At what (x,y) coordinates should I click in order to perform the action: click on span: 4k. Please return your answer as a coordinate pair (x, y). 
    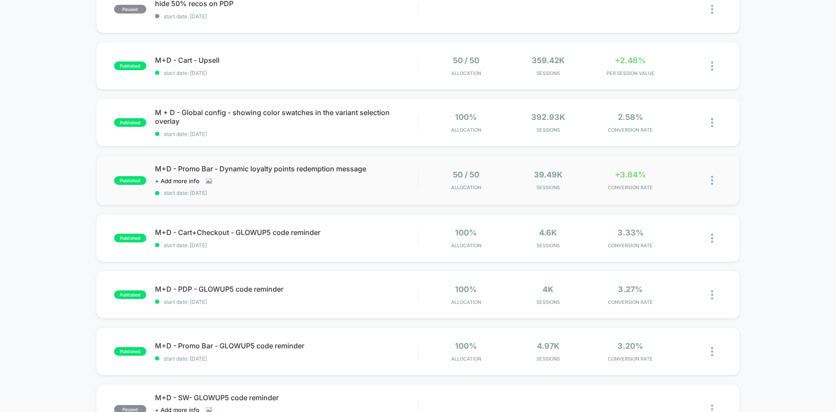
    Looking at the image, I should click on (548, 289).